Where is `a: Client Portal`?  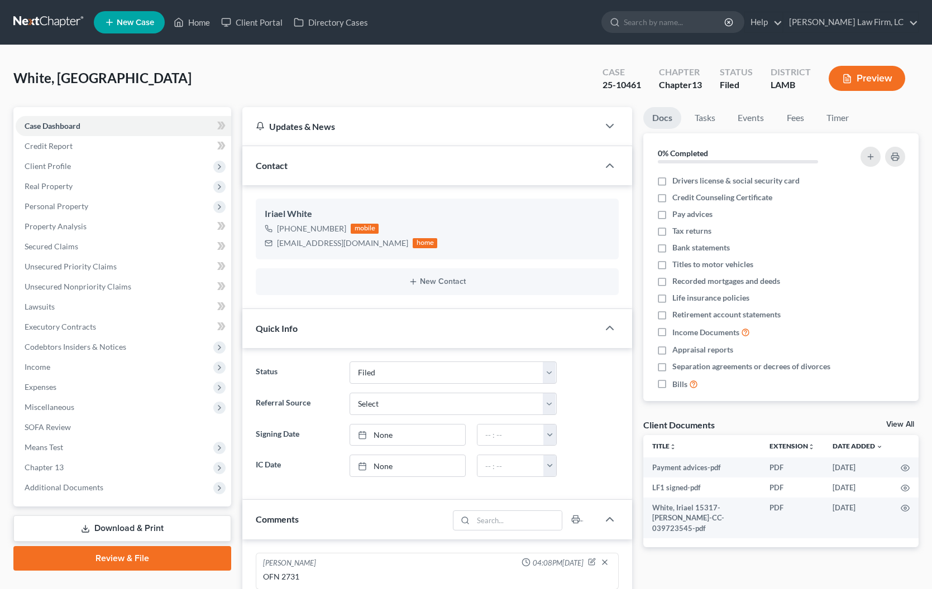
a: Client Portal is located at coordinates (252, 22).